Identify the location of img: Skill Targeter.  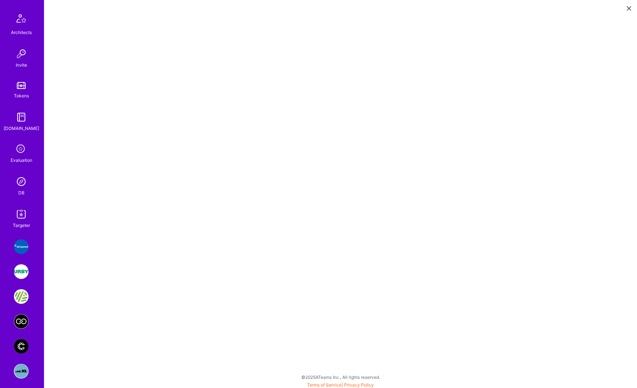
(21, 214).